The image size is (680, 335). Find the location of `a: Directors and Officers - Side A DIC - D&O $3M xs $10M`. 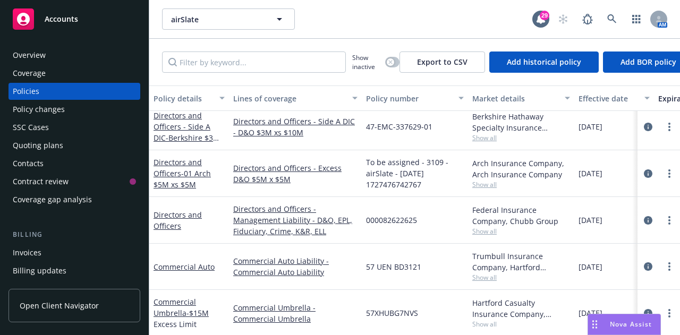

a: Directors and Officers - Side A DIC - D&O $3M xs $10M is located at coordinates (296, 127).